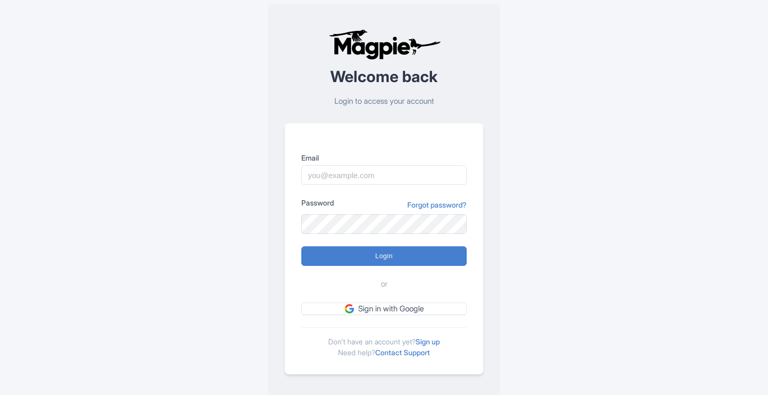 The height and width of the screenshot is (395, 768). Describe the element at coordinates (384, 175) in the screenshot. I see `input: you@example.com` at that location.